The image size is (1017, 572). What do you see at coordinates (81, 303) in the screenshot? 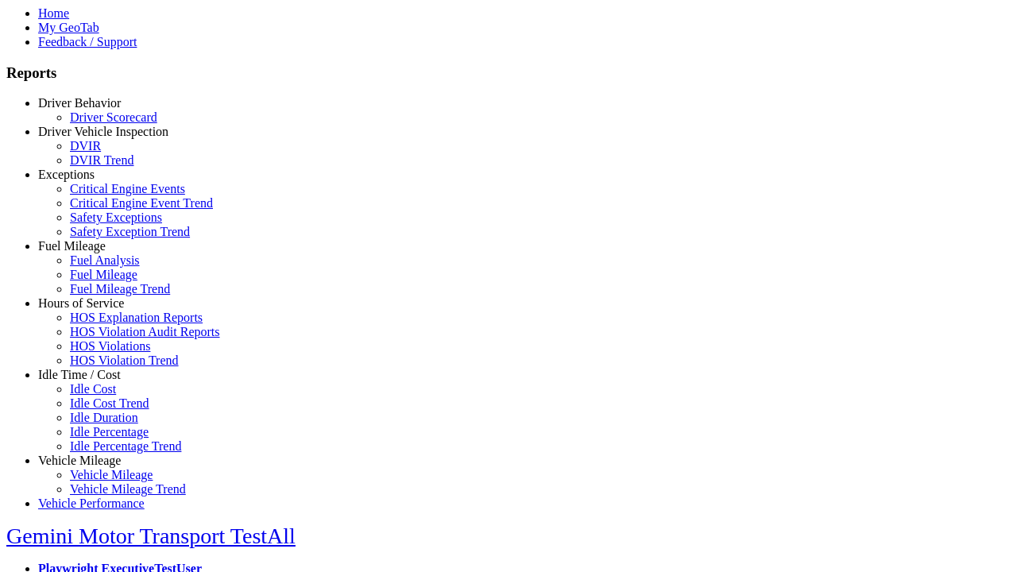
I see `a: Hours of Service` at bounding box center [81, 303].